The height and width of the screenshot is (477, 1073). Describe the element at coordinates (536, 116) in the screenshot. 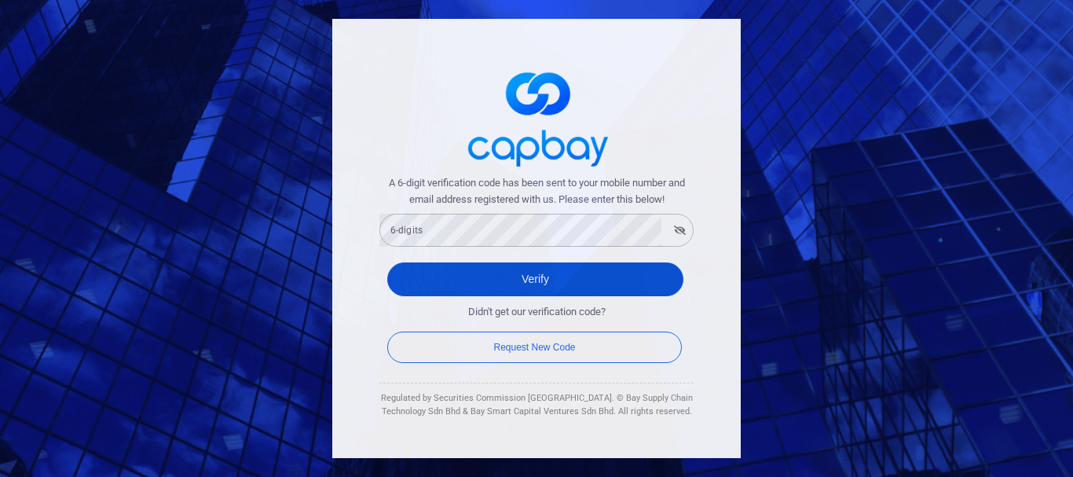

I see `img: logo` at that location.